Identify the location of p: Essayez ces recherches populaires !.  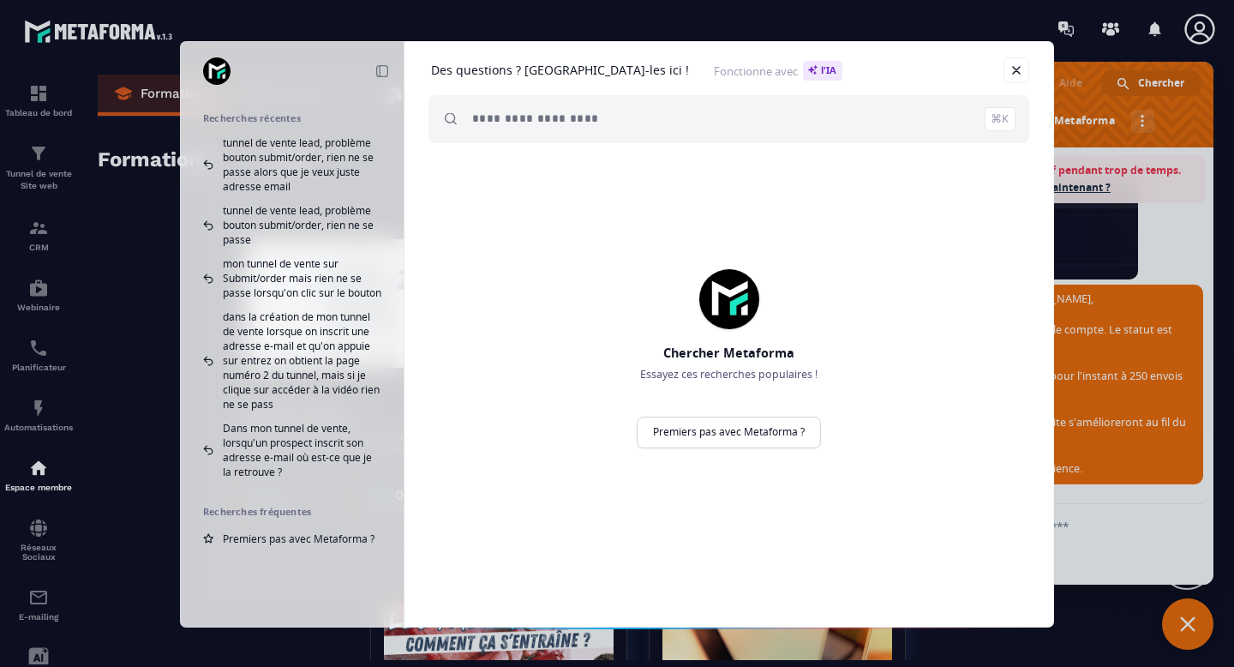
(728, 374).